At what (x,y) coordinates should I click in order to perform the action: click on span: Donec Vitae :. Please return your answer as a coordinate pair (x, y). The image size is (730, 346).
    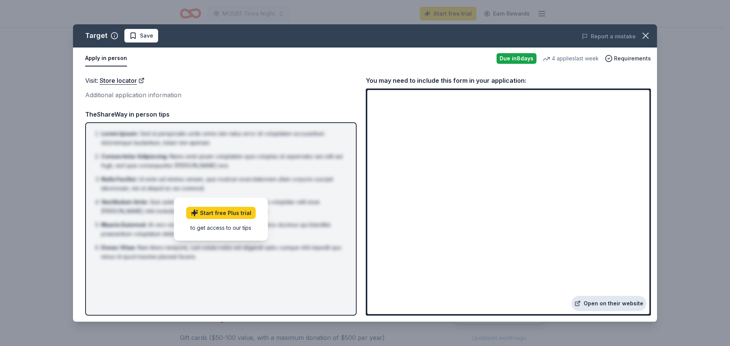
    Looking at the image, I should click on (119, 247).